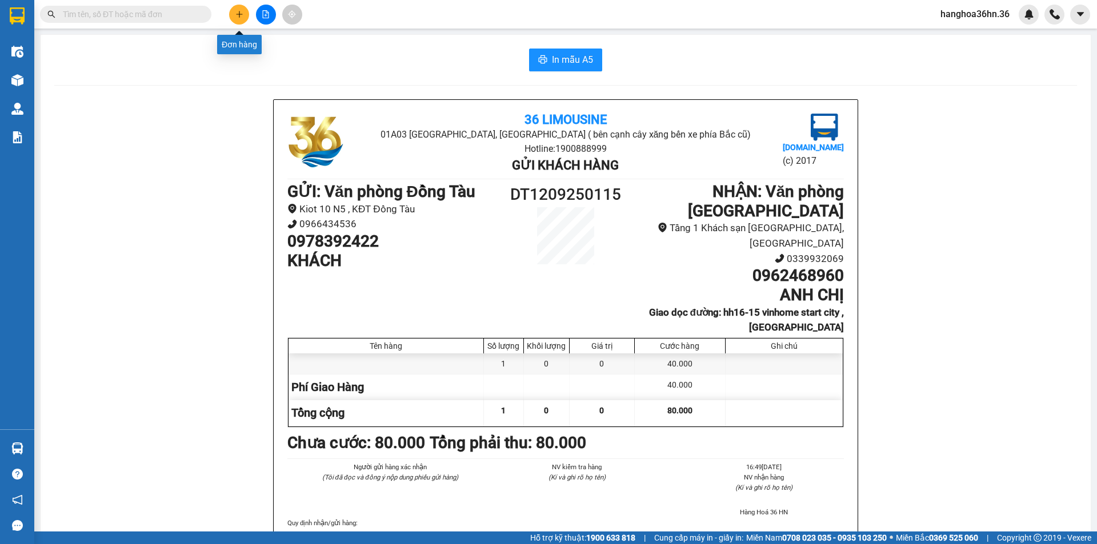 This screenshot has width=1097, height=544. Describe the element at coordinates (546, 346) in the screenshot. I see `div: Khối lượng` at that location.